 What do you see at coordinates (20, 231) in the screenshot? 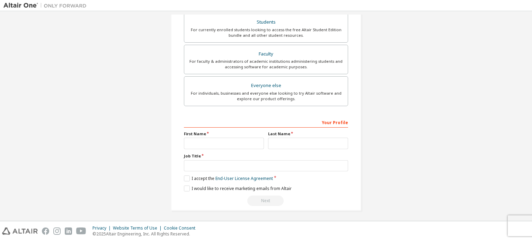
I see `img: altair_logo.svg` at bounding box center [20, 231].